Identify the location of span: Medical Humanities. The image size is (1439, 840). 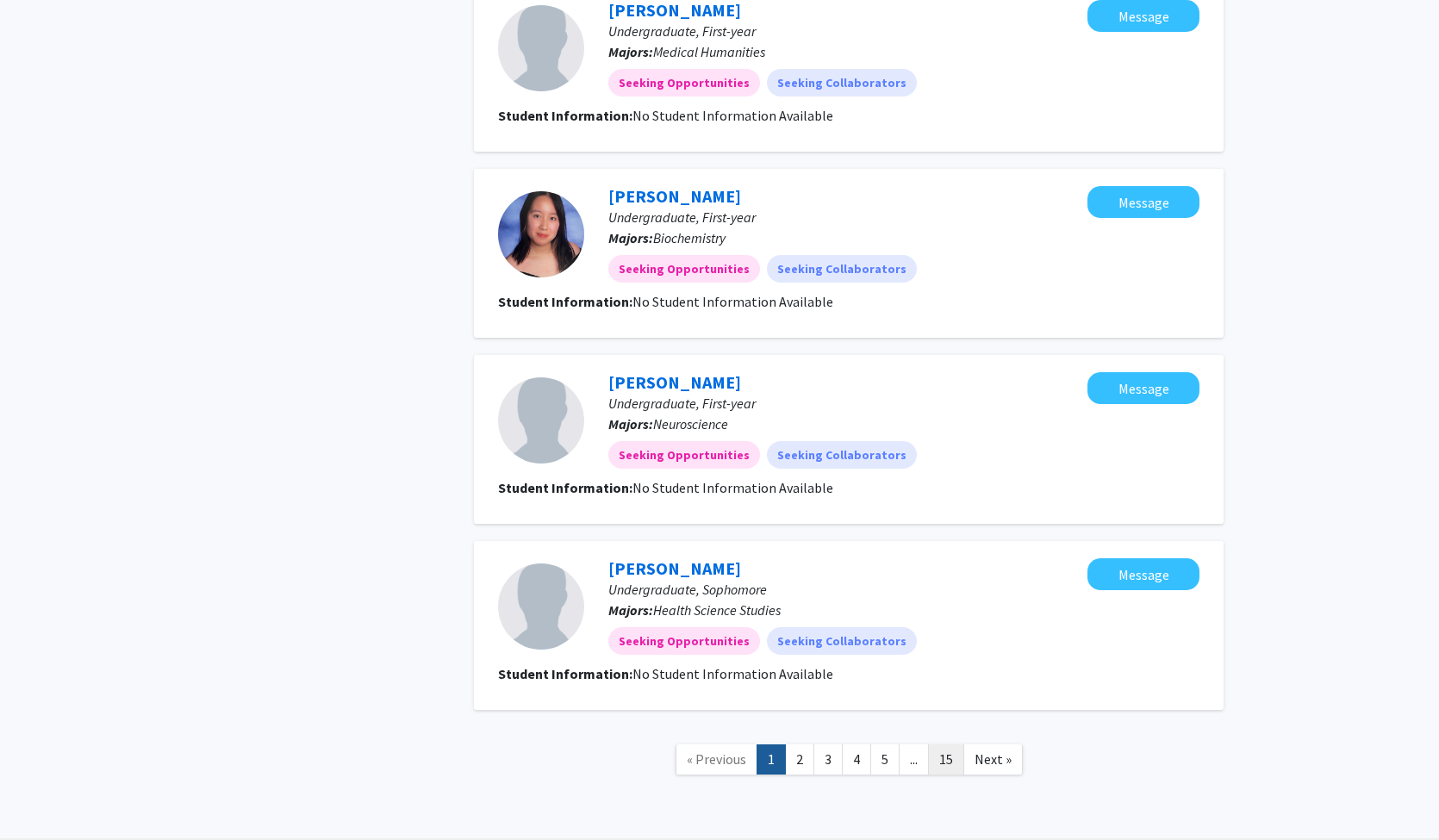
(709, 51).